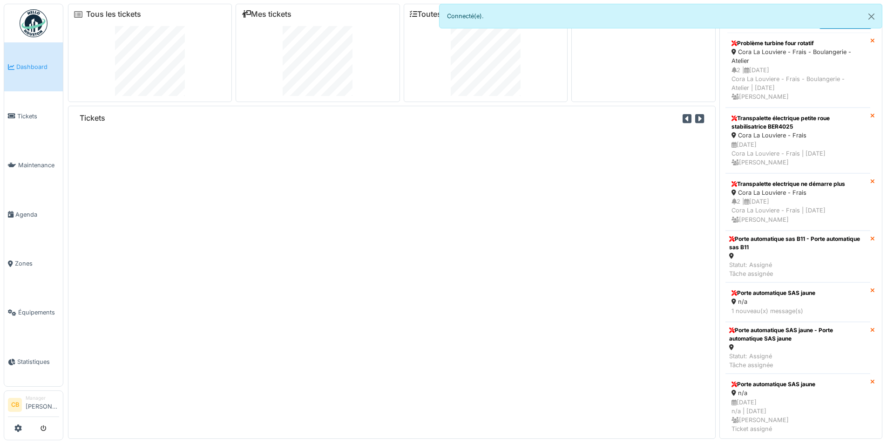 The image size is (887, 444). What do you see at coordinates (38, 67) in the screenshot?
I see `span: Dashboard` at bounding box center [38, 67].